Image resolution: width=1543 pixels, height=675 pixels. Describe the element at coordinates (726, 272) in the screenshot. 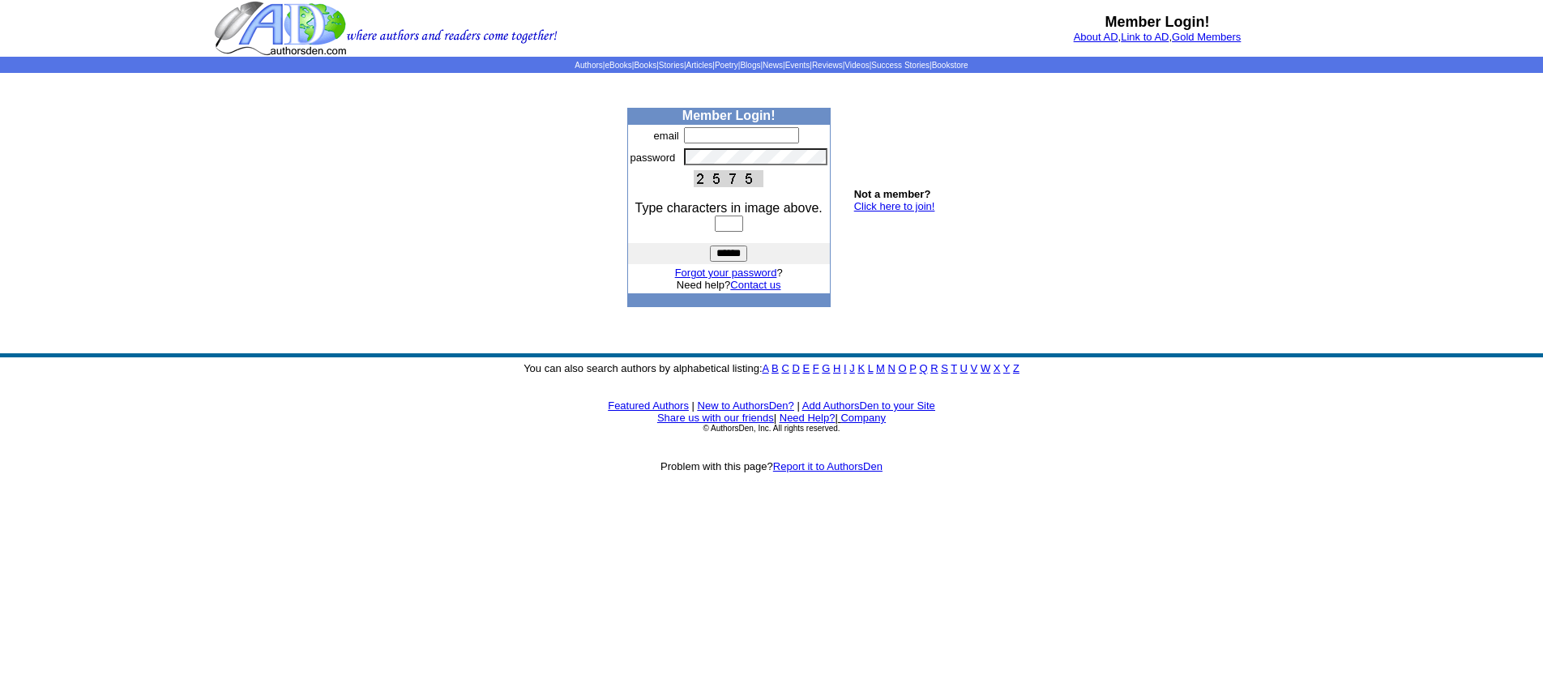

I see `a: Forgot your password` at that location.